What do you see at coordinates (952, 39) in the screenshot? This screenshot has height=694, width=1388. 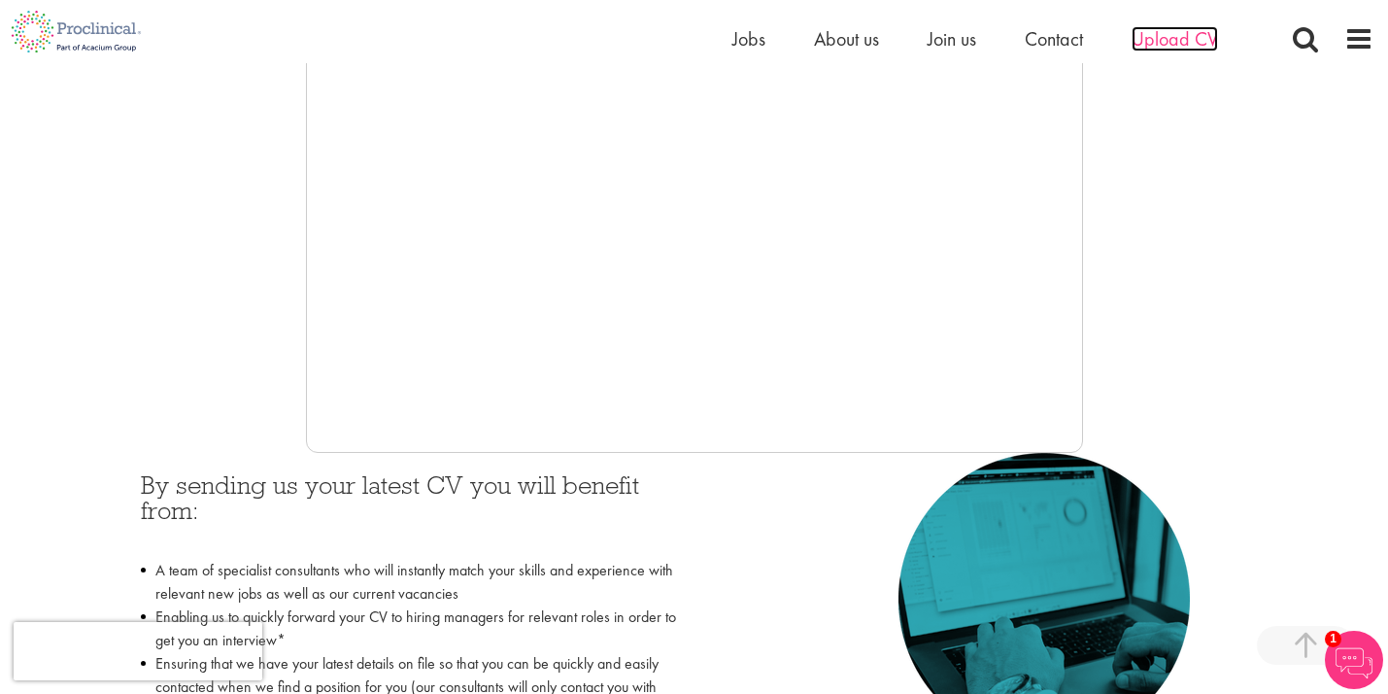 I see `a: Join us` at bounding box center [952, 39].